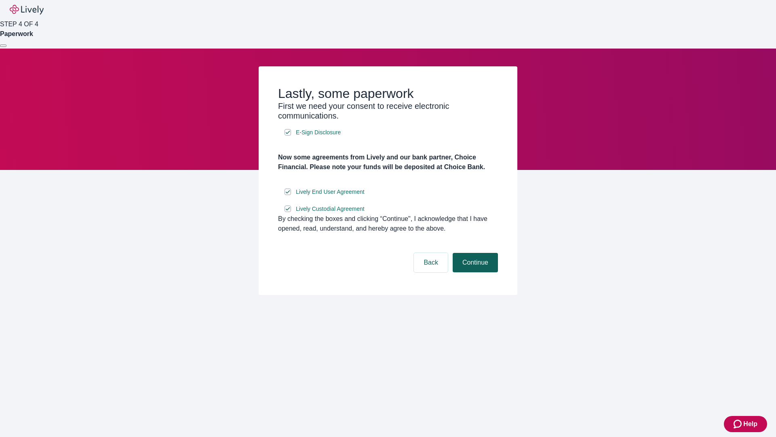  I want to click on h3: First we need your consent to receive electronic communications., so click(388, 111).